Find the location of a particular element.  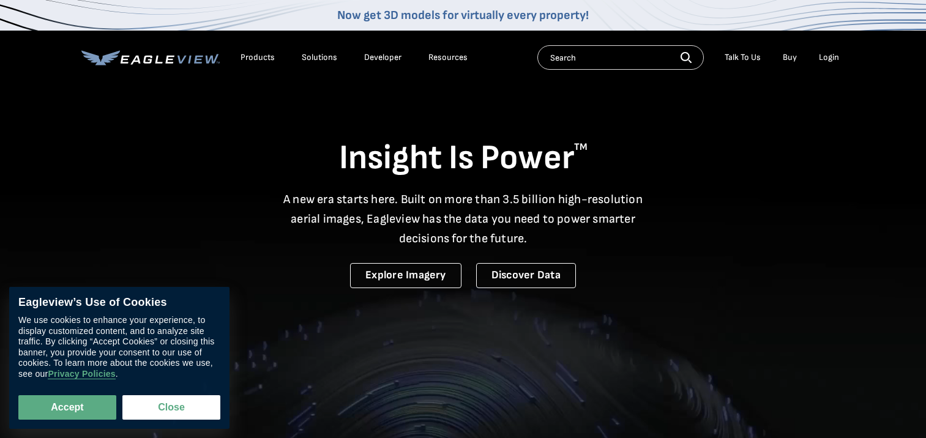

a: Discover Data is located at coordinates (526, 275).